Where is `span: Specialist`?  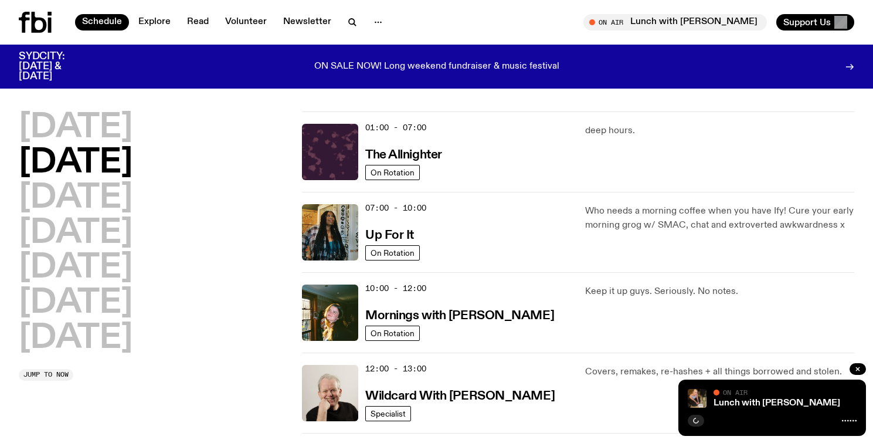
span: Specialist is located at coordinates (388, 413).